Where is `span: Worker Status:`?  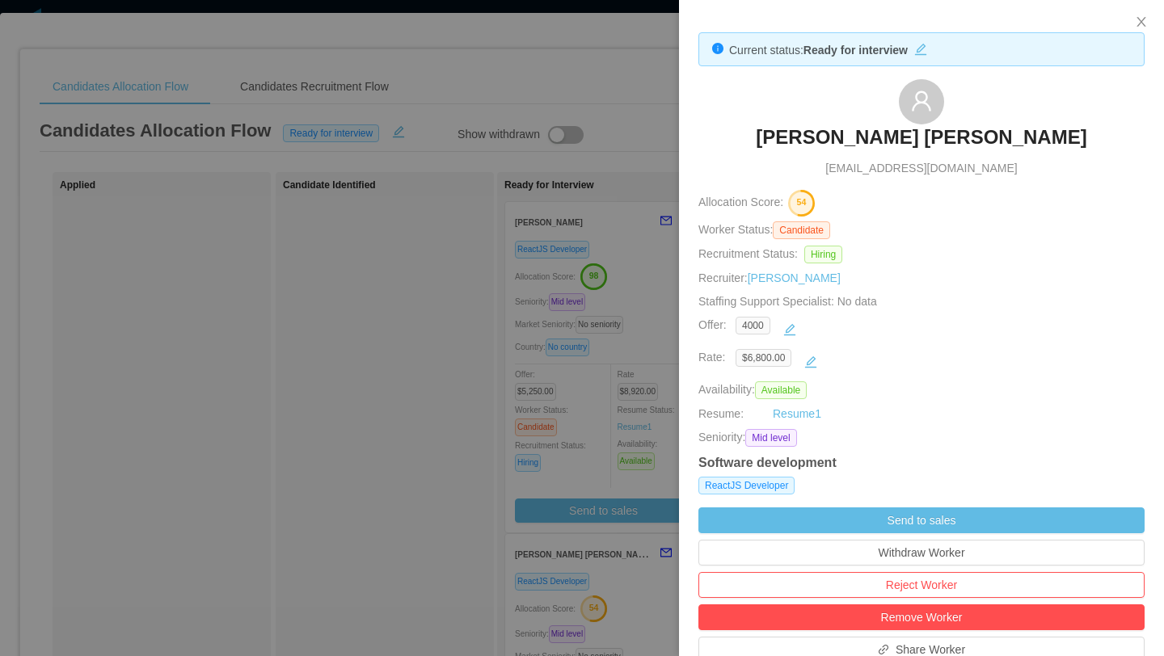
span: Worker Status: is located at coordinates (735, 229).